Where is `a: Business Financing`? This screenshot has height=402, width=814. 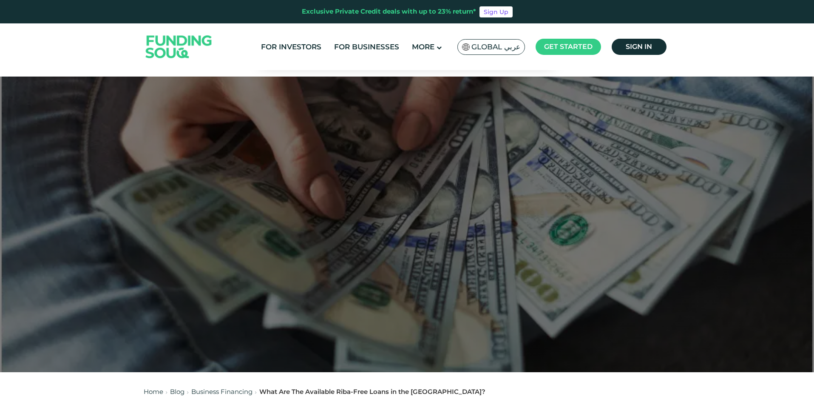 a: Business Financing is located at coordinates (222, 391).